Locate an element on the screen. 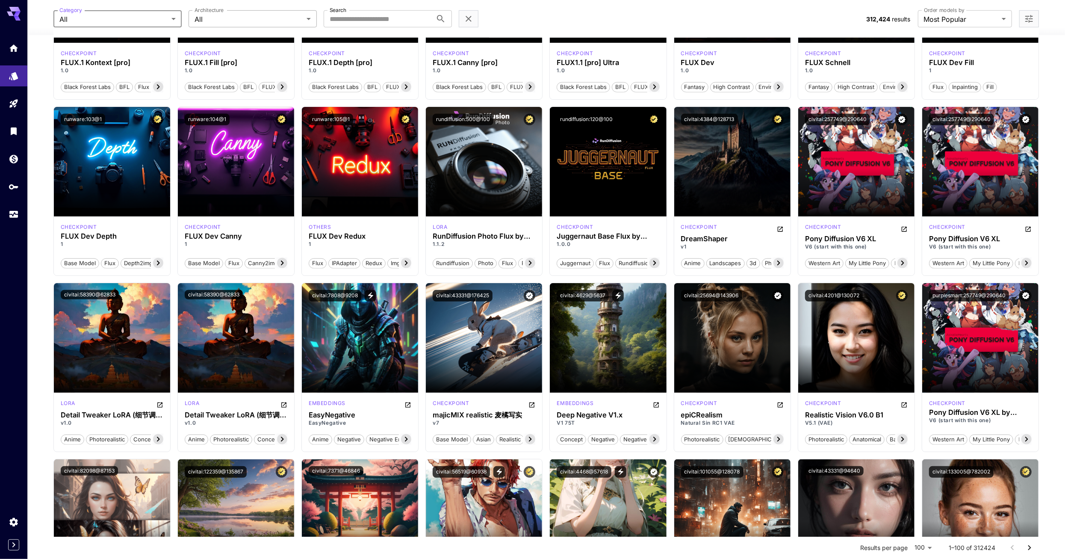 This screenshot has height=559, width=1065. button: flux is located at coordinates (508, 263).